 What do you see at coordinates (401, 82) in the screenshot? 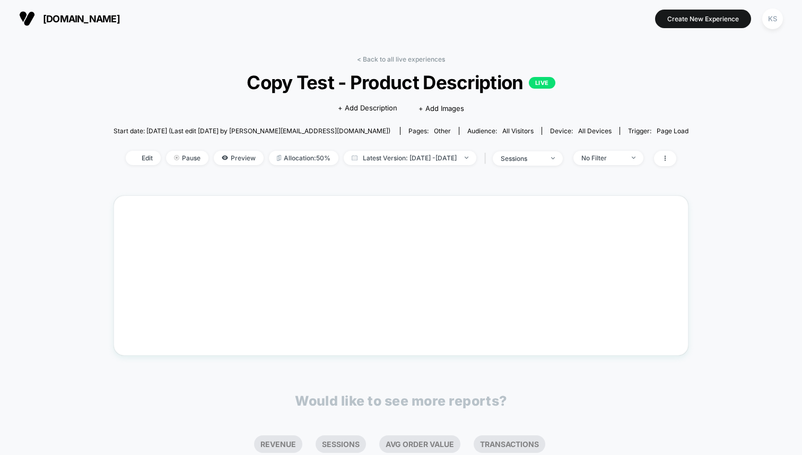
I see `span: Copy Test - Product Description` at bounding box center [401, 82].